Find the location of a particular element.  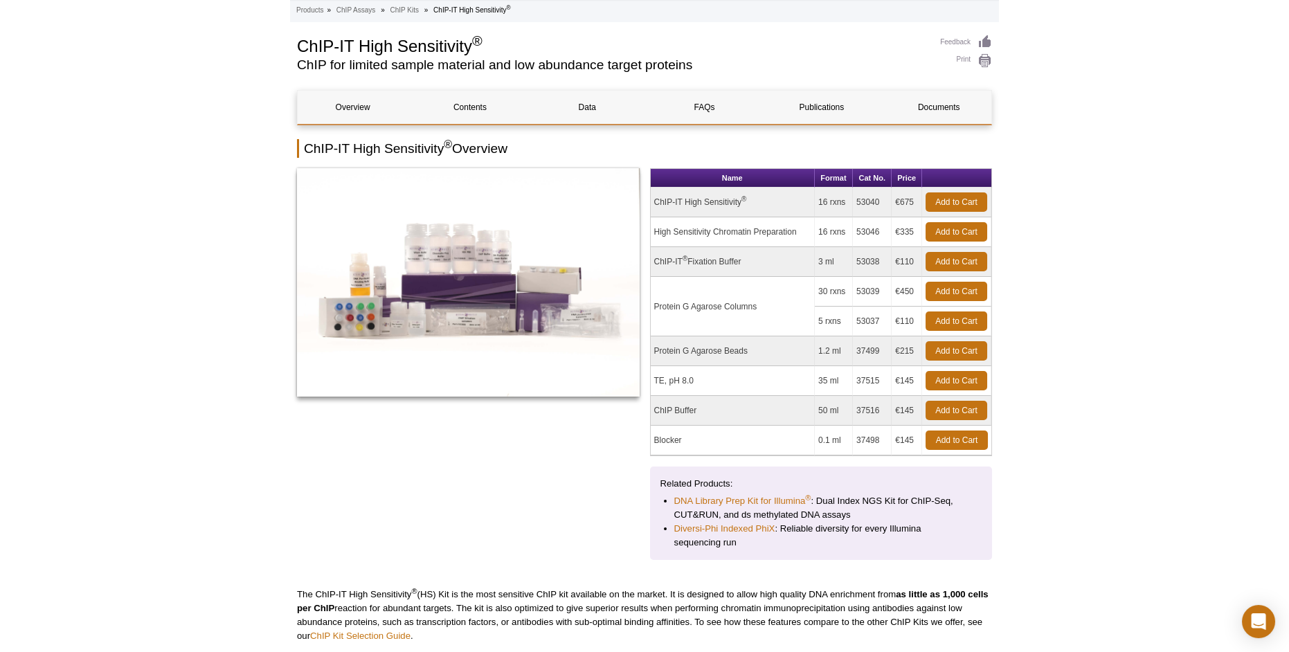

th: Name is located at coordinates (732, 178).